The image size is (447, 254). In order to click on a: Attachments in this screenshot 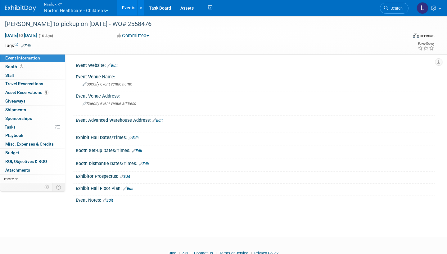, I will do `click(33, 170)`.